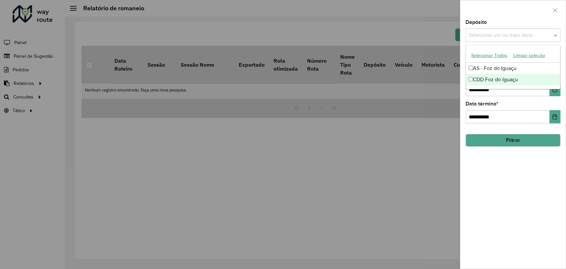 The image size is (566, 269). What do you see at coordinates (482, 104) in the screenshot?
I see `label: Data término` at bounding box center [482, 104].